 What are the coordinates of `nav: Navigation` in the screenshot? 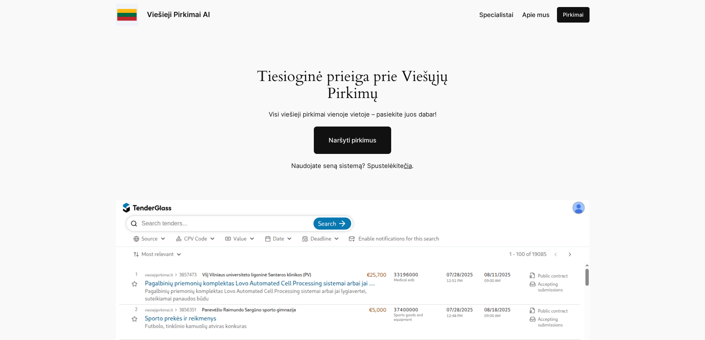 It's located at (514, 15).